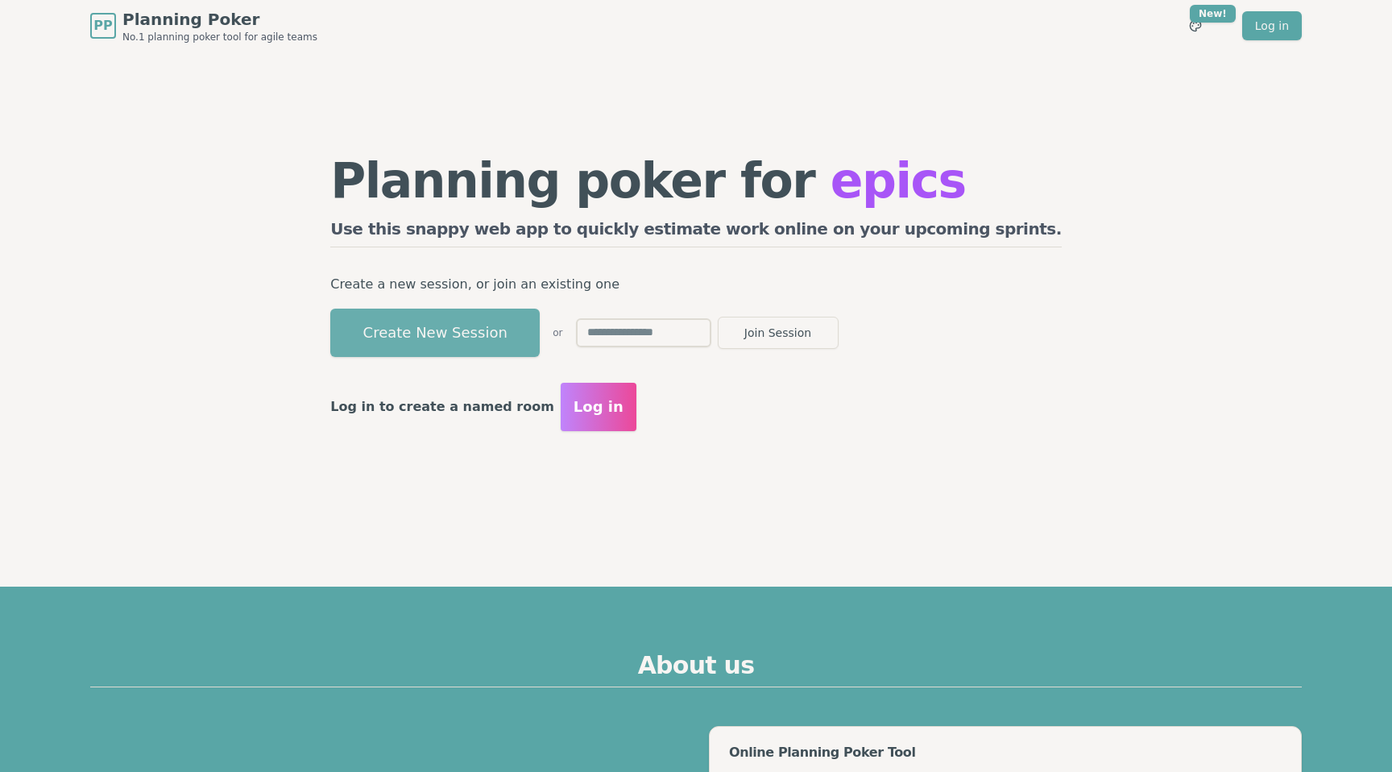 The width and height of the screenshot is (1392, 772). What do you see at coordinates (599, 407) in the screenshot?
I see `button: Log in` at bounding box center [599, 407].